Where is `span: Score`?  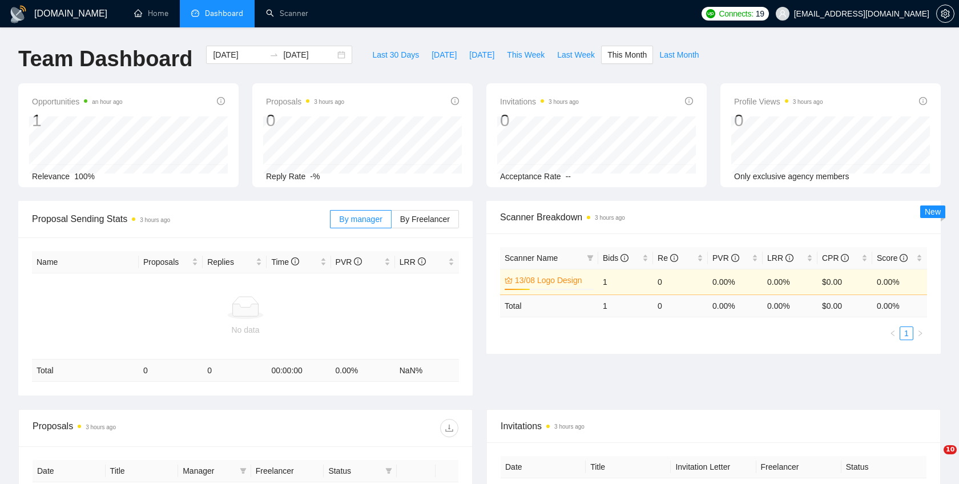 span: Score is located at coordinates (892, 258).